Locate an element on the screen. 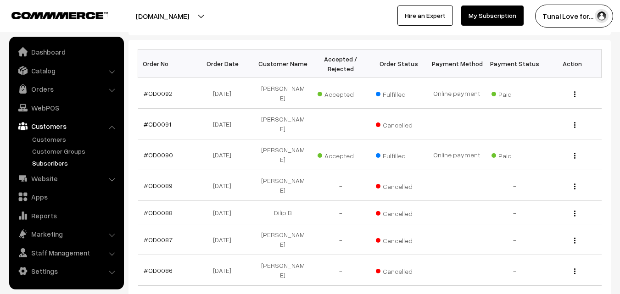 The height and width of the screenshot is (294, 620). th: Order No is located at coordinates (167, 64).